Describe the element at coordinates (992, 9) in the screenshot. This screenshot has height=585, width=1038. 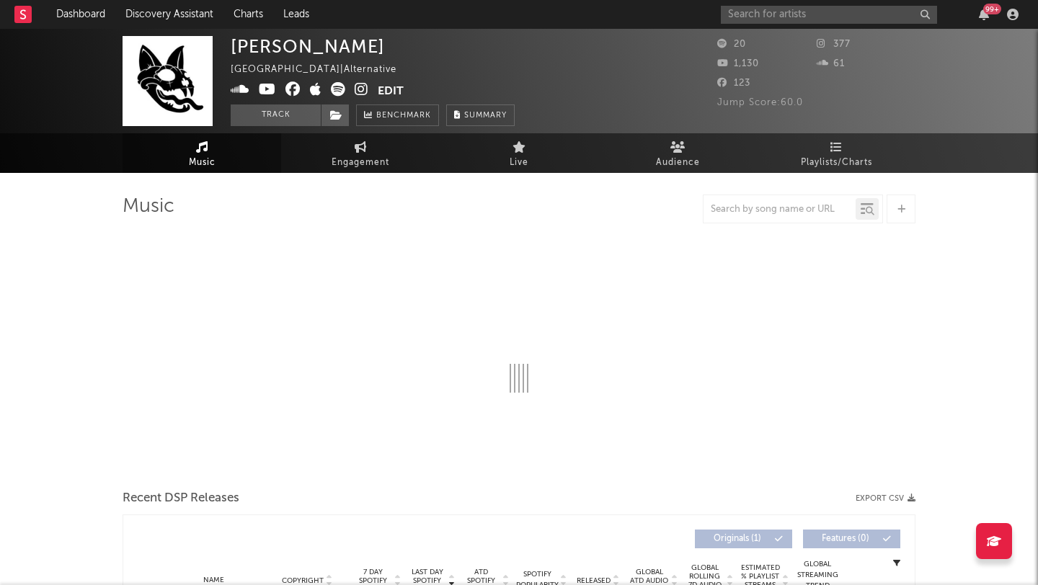
I see `div: 99 +` at that location.